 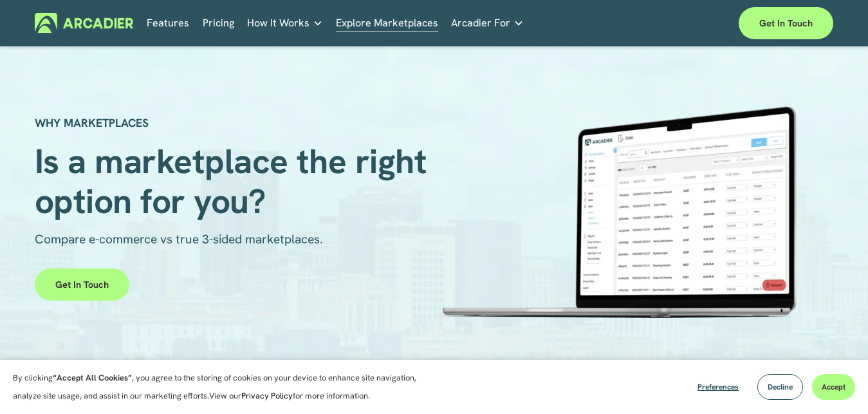 What do you see at coordinates (834, 387) in the screenshot?
I see `button: Accept` at bounding box center [834, 387].